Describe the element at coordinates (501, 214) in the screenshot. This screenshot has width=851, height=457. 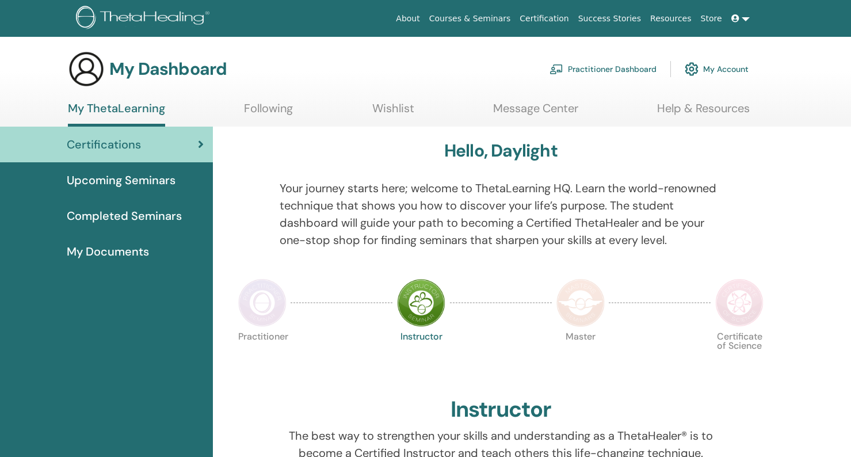
I see `p: Your journey starts here; welcome to ThetaLearning HQ. Learn the world-renowned technique that sh...` at that location.